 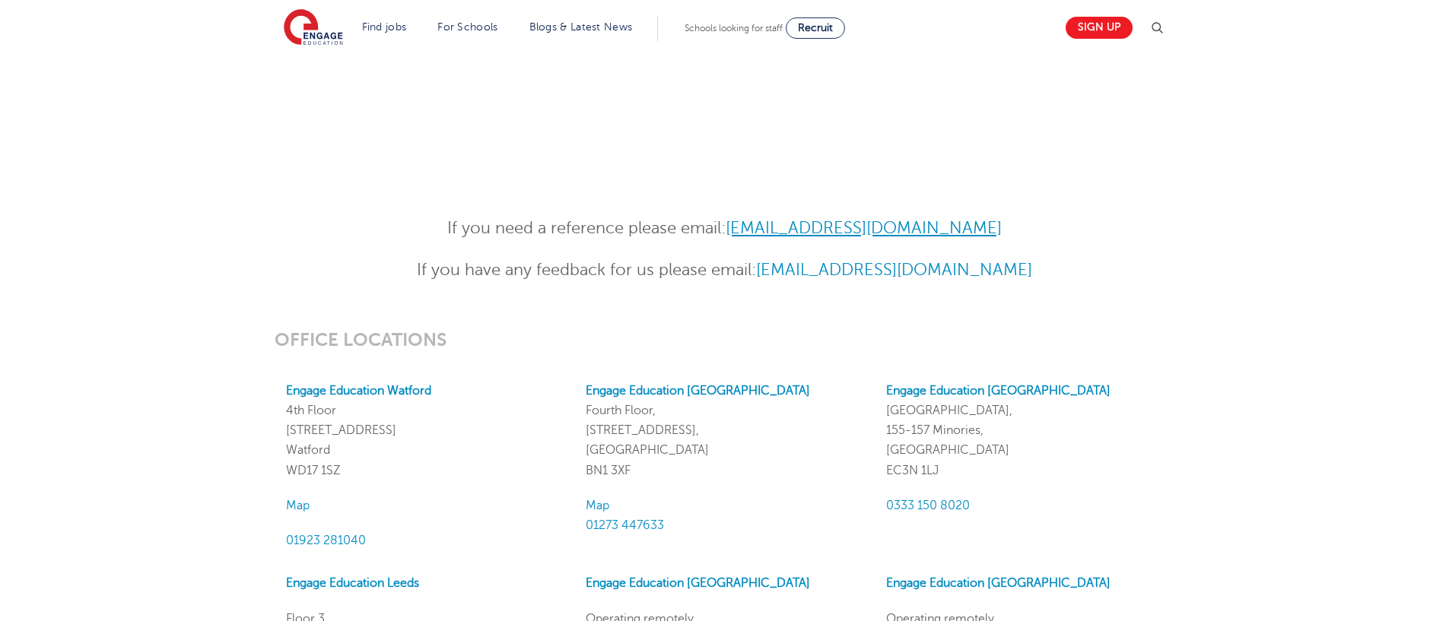 I want to click on p: If you have any feedback for us please email:, so click(x=724, y=270).